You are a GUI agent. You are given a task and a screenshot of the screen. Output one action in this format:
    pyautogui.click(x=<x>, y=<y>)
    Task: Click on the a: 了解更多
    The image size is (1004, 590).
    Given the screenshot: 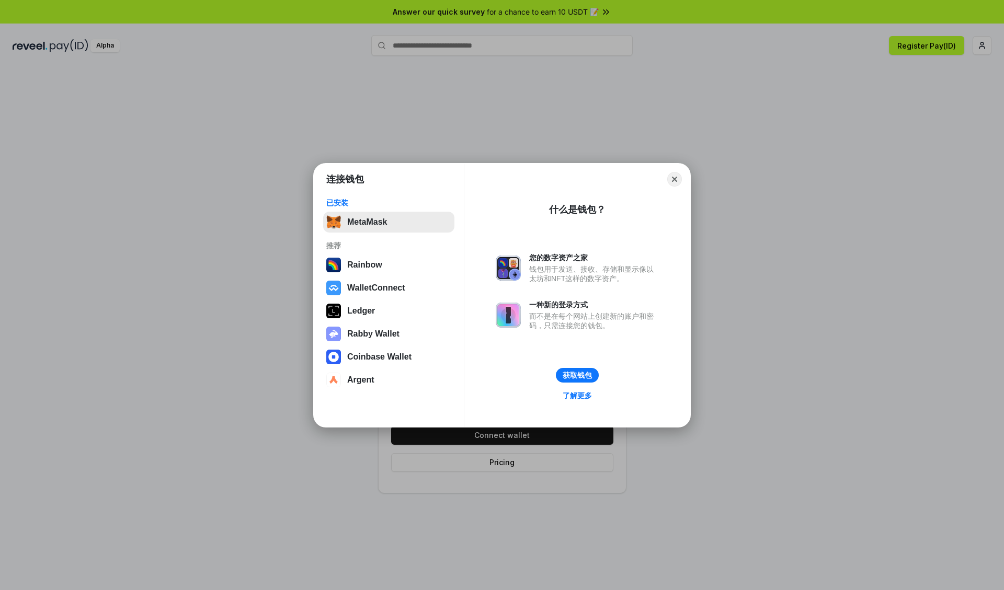 What is the action you would take?
    pyautogui.click(x=577, y=396)
    